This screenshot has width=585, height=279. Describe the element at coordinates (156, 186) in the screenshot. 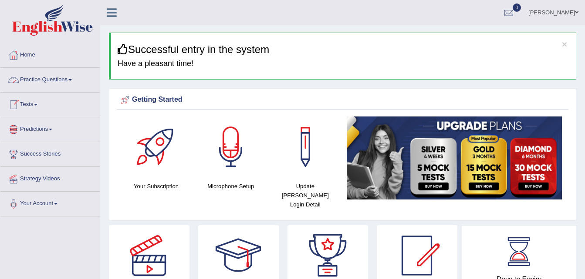

I see `h4: Your Subscription` at that location.